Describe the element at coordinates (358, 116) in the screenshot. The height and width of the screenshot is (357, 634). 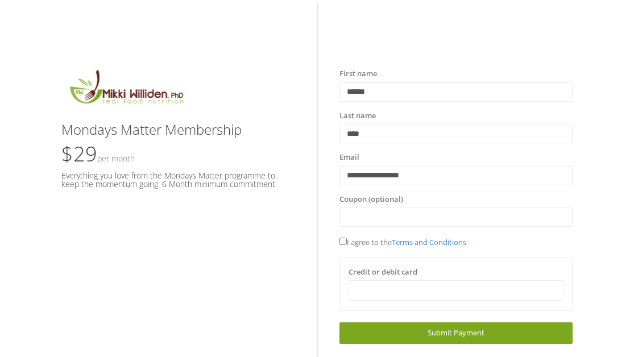
I see `label: Last name` at that location.